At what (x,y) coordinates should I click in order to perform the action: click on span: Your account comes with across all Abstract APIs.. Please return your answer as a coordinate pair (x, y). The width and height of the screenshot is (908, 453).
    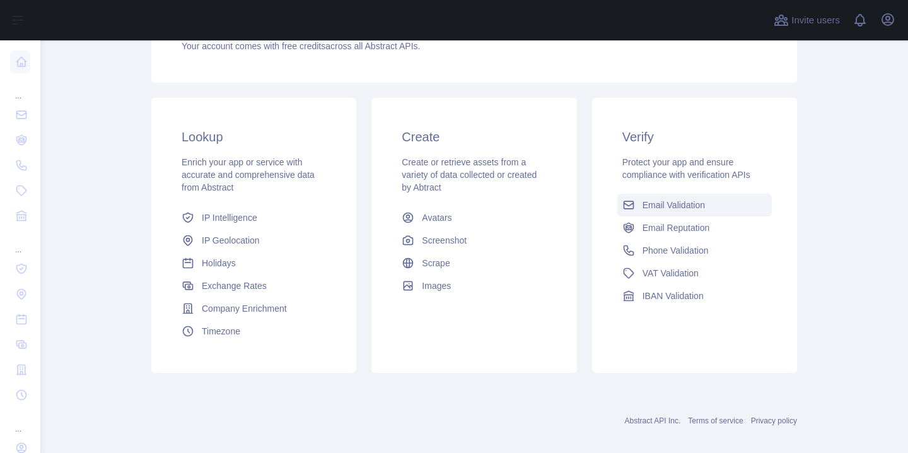
    Looking at the image, I should click on (301, 46).